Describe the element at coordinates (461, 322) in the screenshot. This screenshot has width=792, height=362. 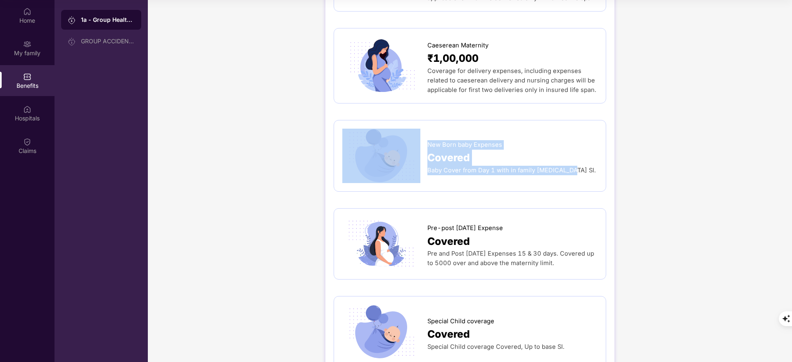
I see `span: Special Child coverage` at that location.